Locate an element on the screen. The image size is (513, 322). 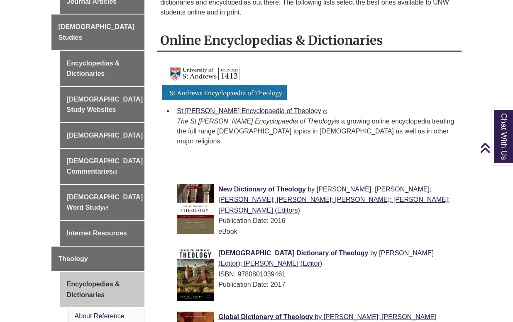
div: Publication Date: 2016 is located at coordinates (316, 221).